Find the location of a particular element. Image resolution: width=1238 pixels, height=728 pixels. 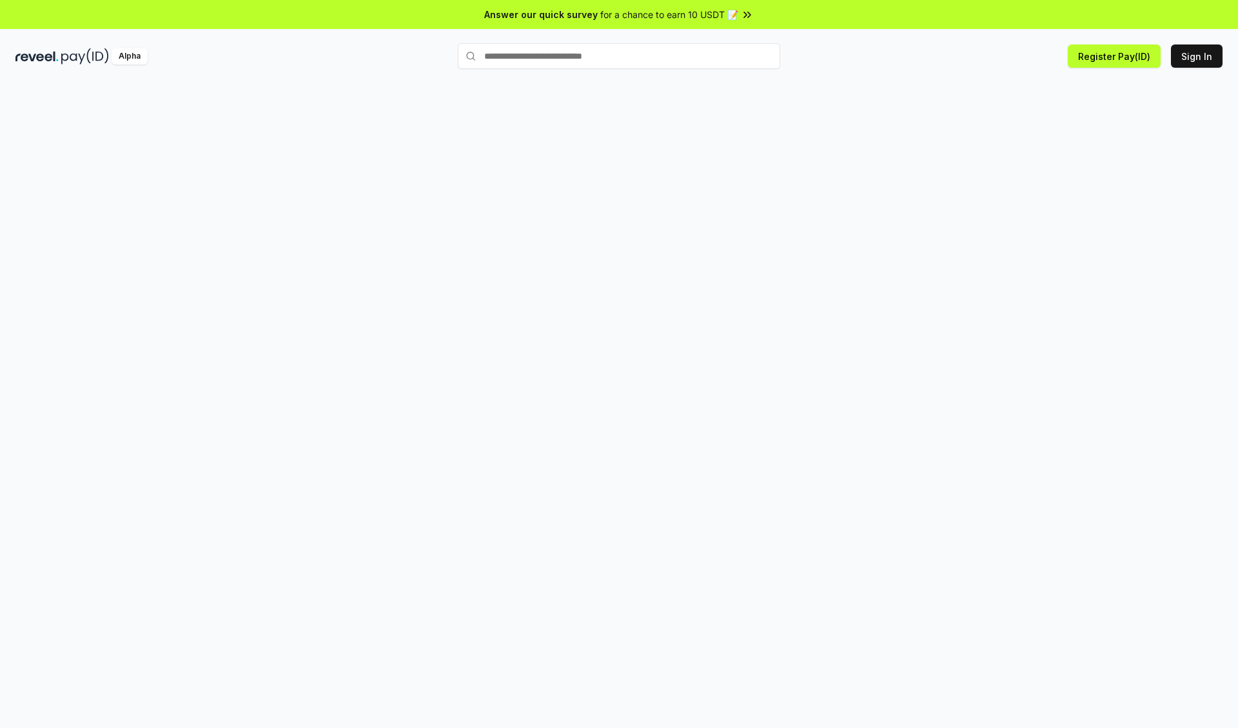

span: for a chance to earn 10 USDT 📝 is located at coordinates (669, 14).